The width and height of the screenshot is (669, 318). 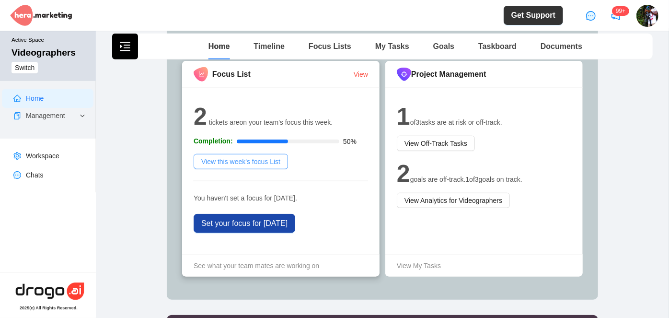 I want to click on a: Management, so click(x=46, y=115).